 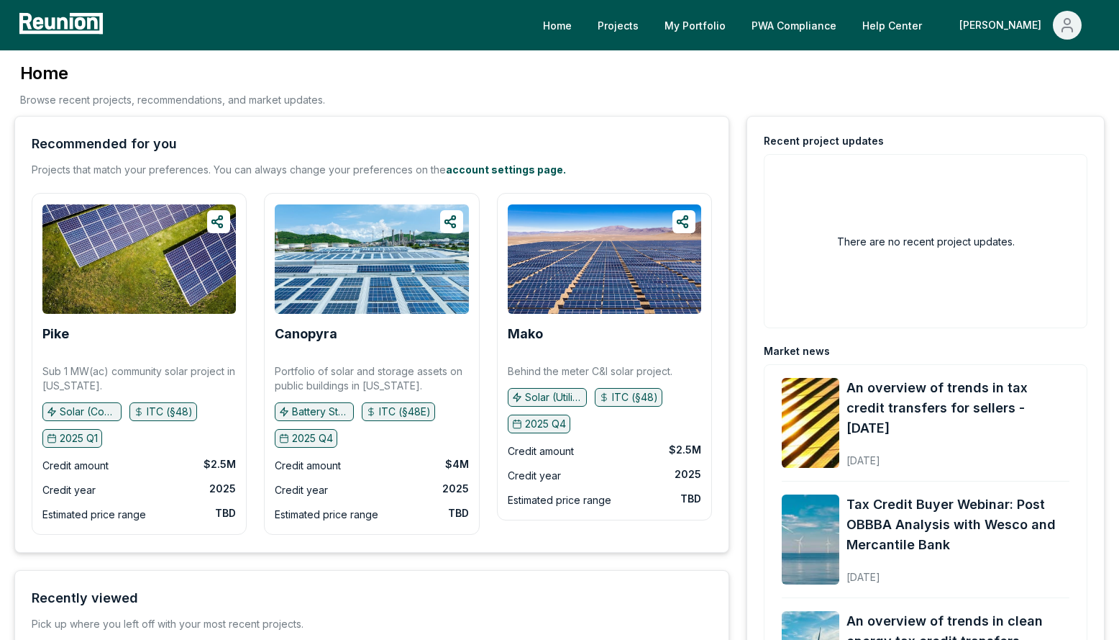 What do you see at coordinates (314, 412) in the screenshot?
I see `button: Battery Storage, Solar (C&I)` at bounding box center [314, 412].